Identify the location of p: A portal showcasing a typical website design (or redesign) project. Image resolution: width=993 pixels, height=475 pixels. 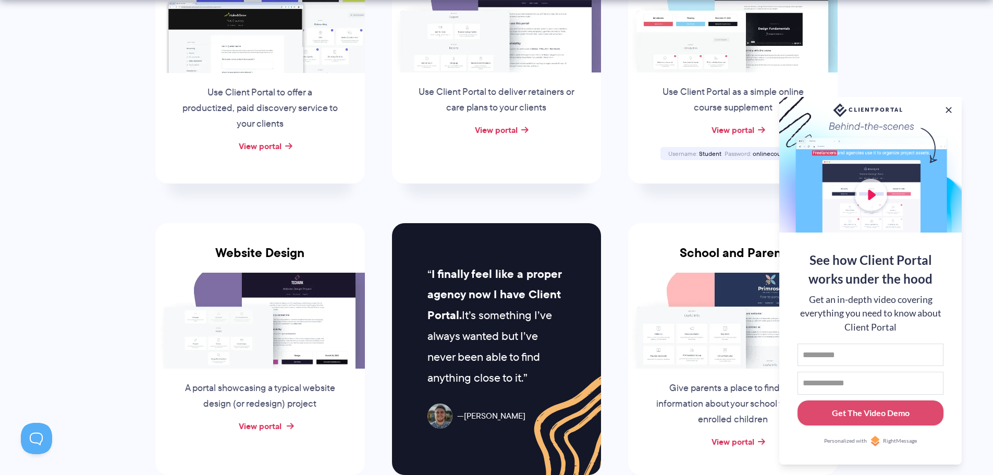
(260, 396).